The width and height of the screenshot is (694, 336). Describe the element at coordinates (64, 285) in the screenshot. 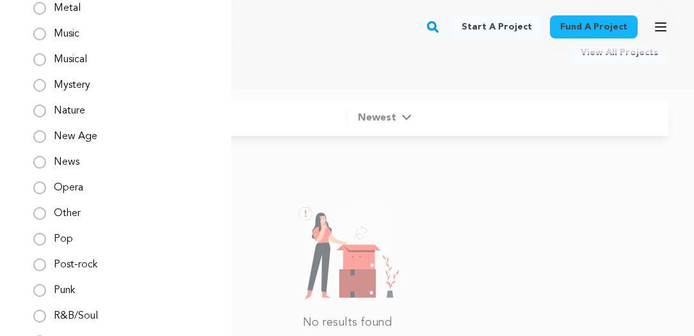

I see `label: Punk` at that location.